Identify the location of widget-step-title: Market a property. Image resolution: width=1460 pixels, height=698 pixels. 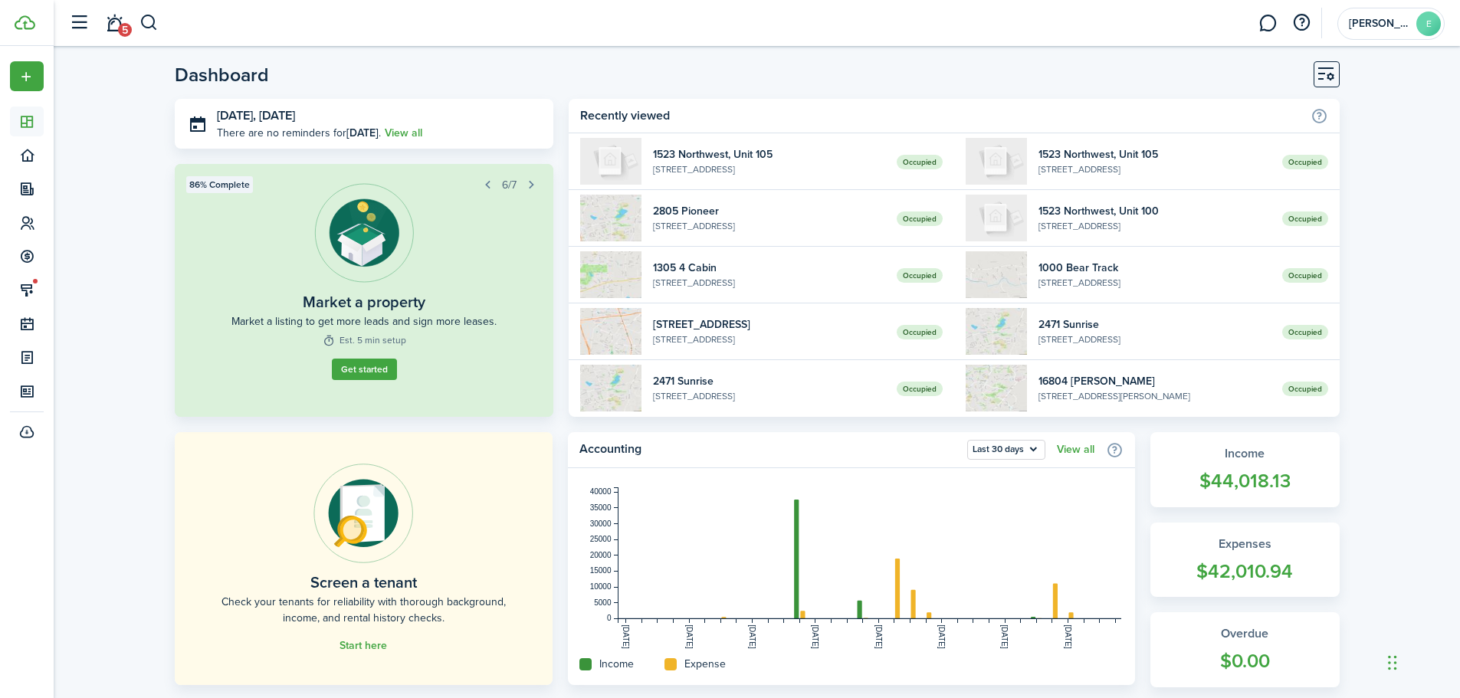
(364, 302).